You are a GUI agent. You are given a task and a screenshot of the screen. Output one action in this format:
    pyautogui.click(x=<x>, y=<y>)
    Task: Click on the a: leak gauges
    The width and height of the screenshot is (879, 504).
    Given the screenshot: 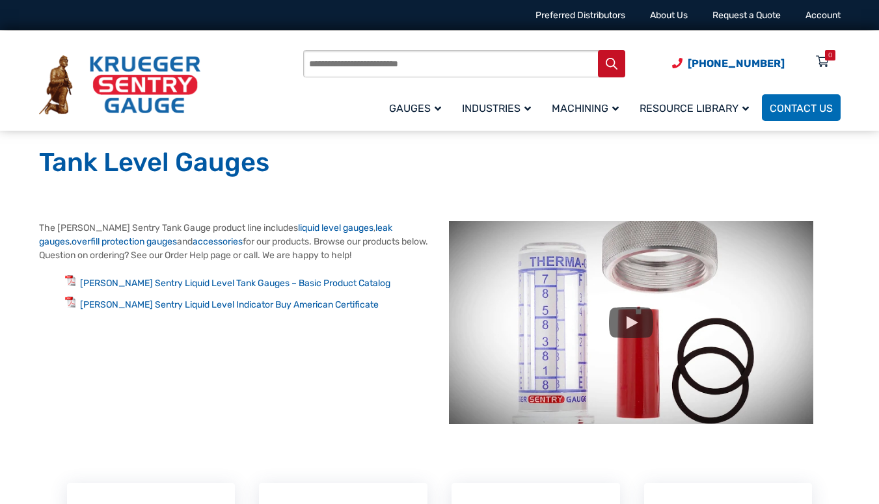 What is the action you would take?
    pyautogui.click(x=215, y=235)
    